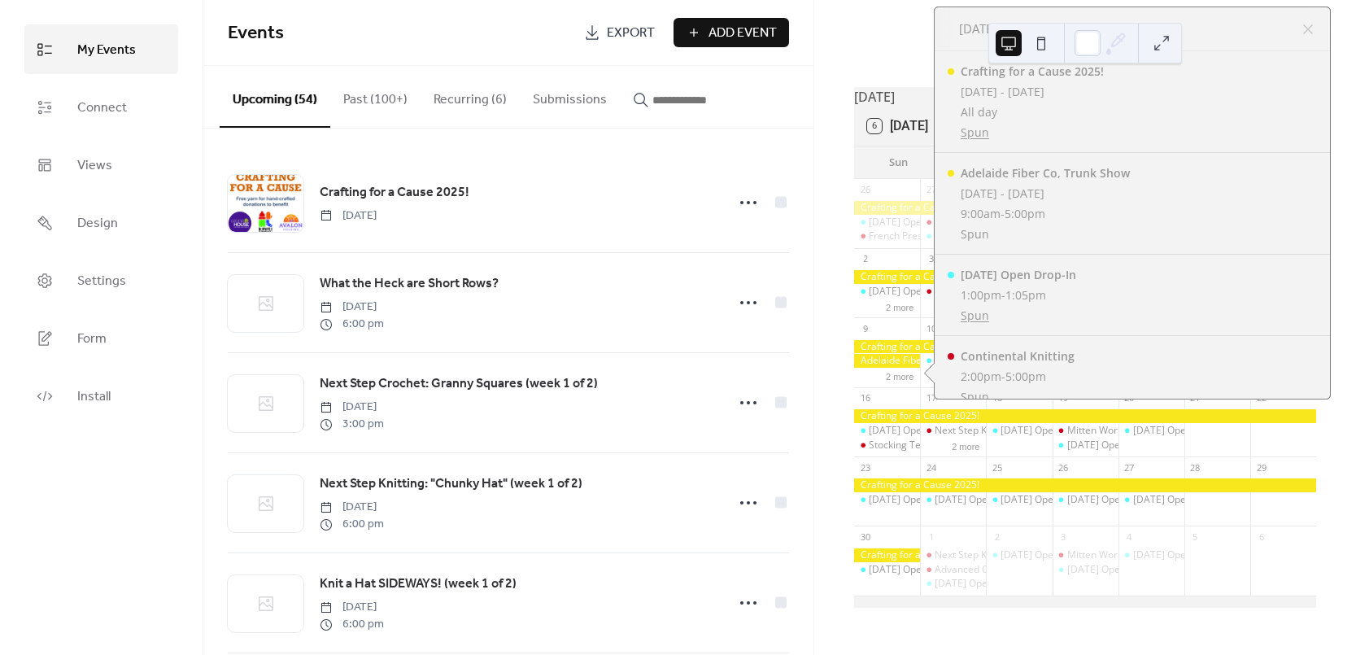 This screenshot has width=1356, height=655. What do you see at coordinates (1017, 355) in the screenshot?
I see `div: Continental Knitting` at bounding box center [1017, 355].